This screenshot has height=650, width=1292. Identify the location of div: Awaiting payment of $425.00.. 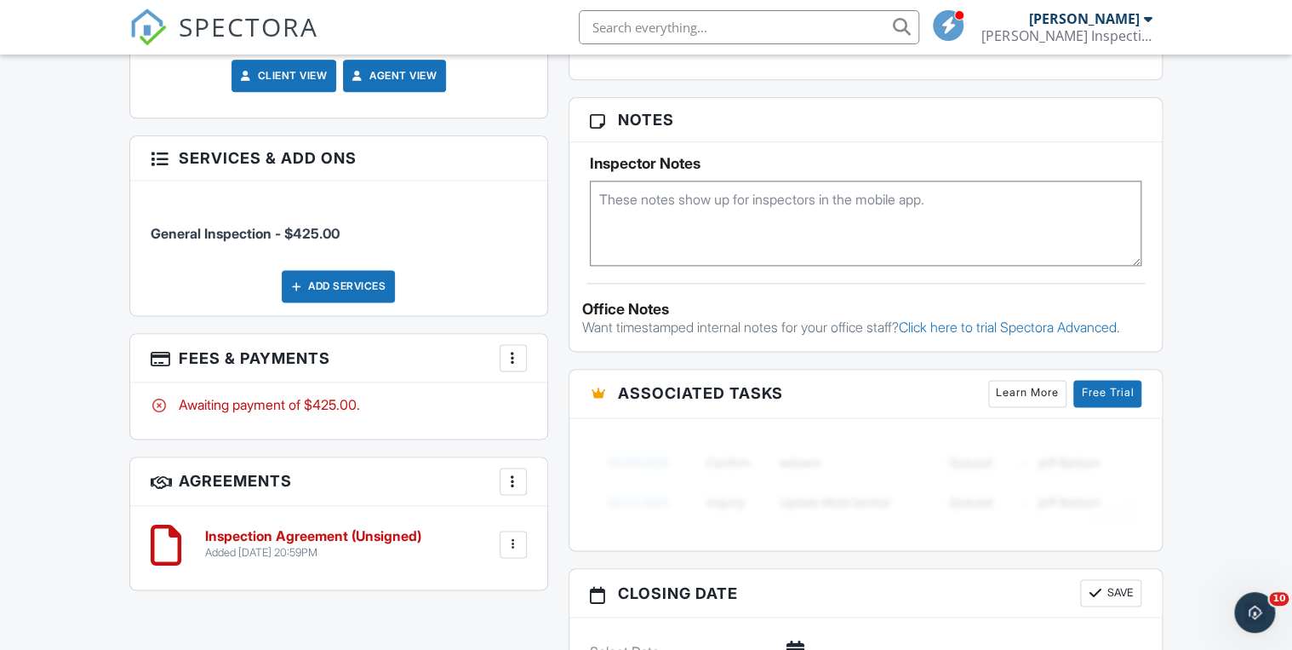
(339, 404).